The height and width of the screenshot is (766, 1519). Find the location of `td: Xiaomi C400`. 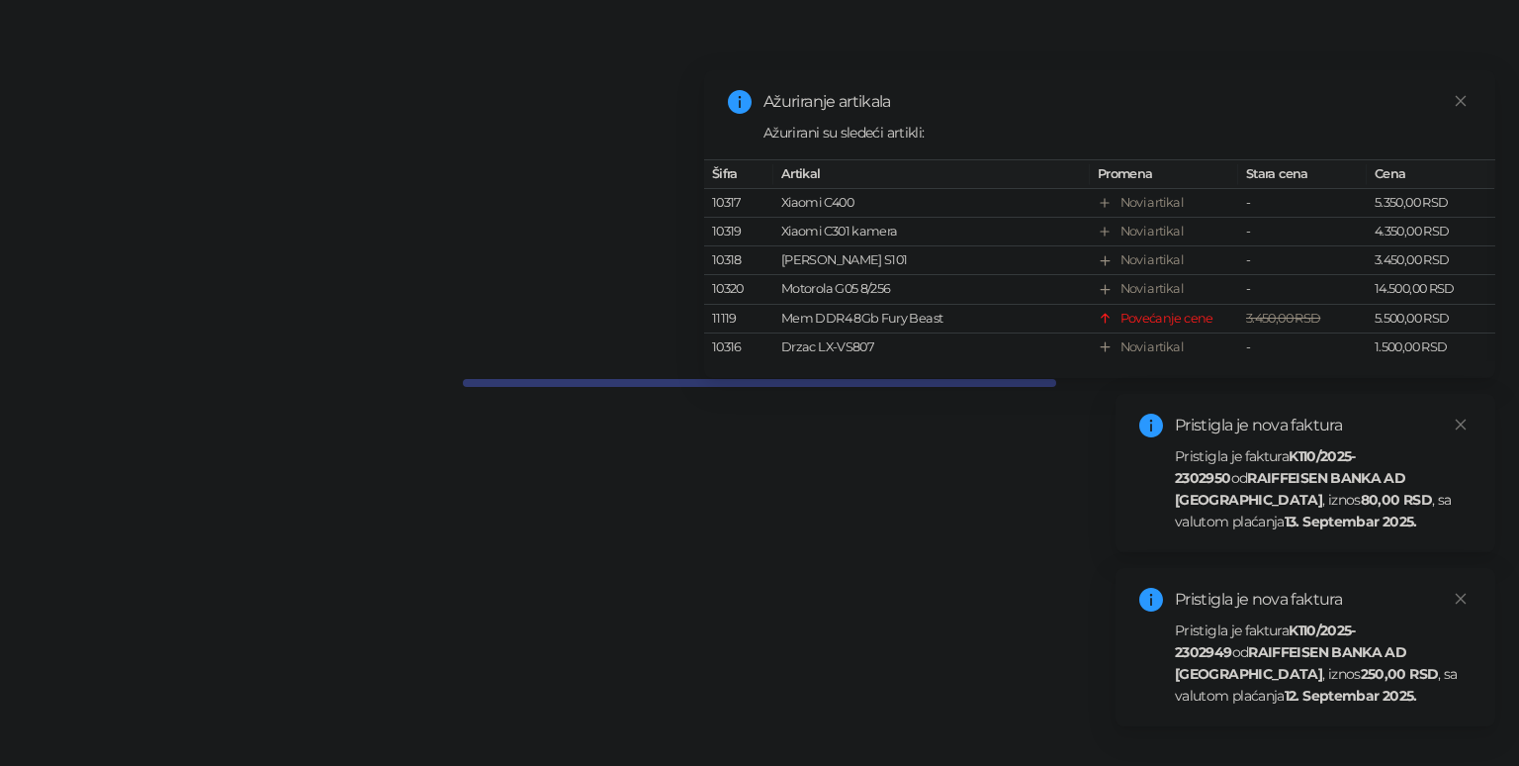

td: Xiaomi C400 is located at coordinates (932, 203).